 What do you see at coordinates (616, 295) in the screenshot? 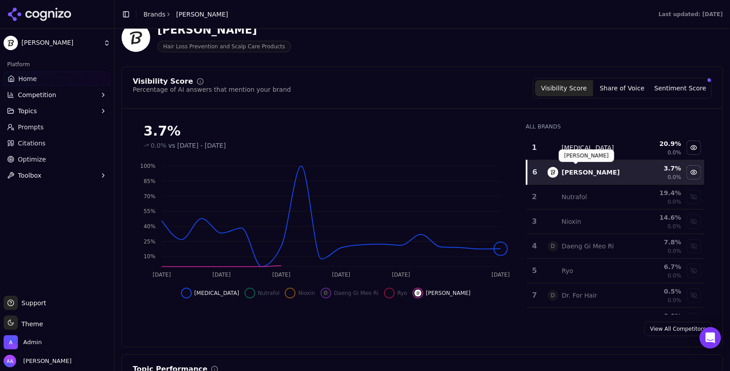
I see `tr: 7DDr. For Hair0.5%0.0%Show dr. for hair data` at bounding box center [616, 295].